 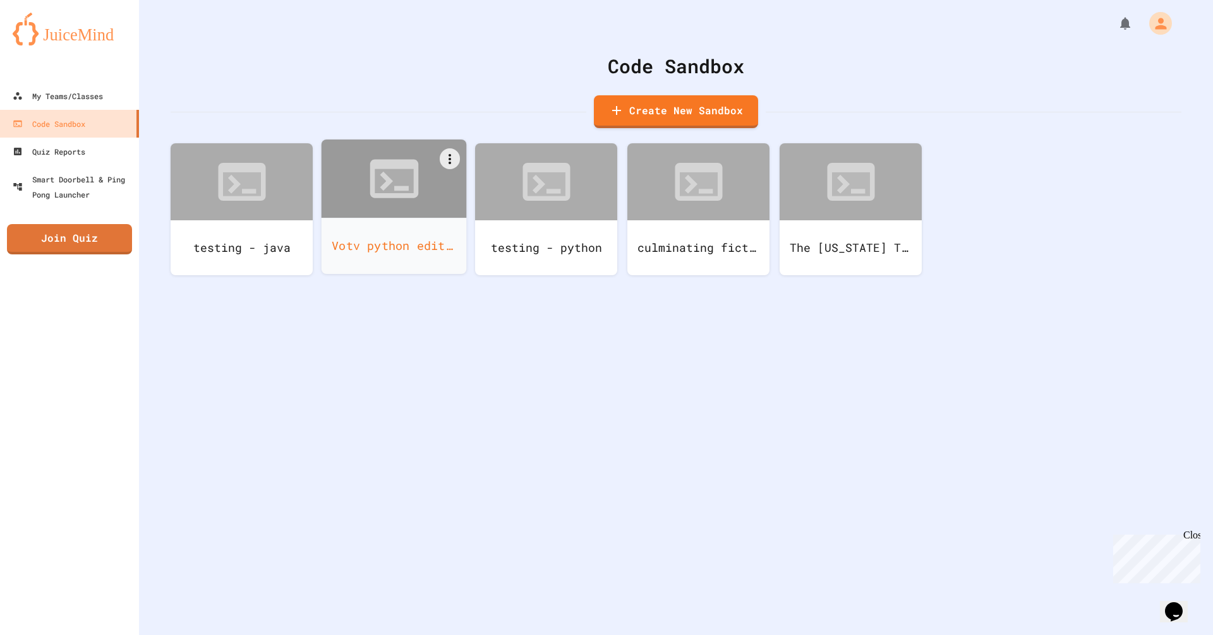 What do you see at coordinates (241, 209) in the screenshot?
I see `a: testing - java` at bounding box center [241, 209].